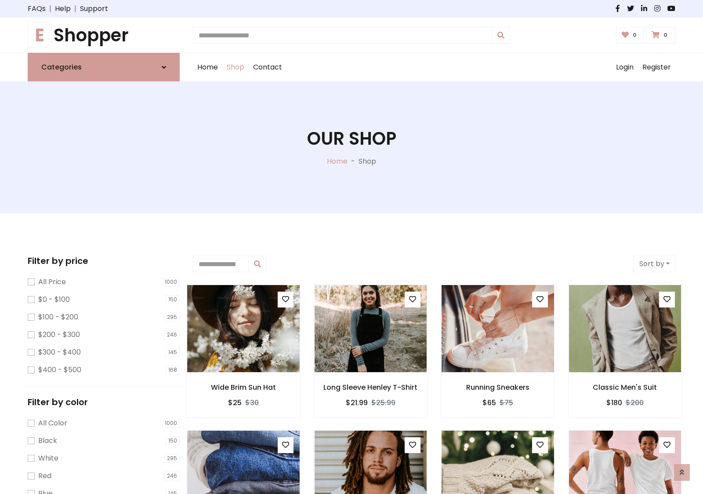  I want to click on h6: $25, so click(235, 402).